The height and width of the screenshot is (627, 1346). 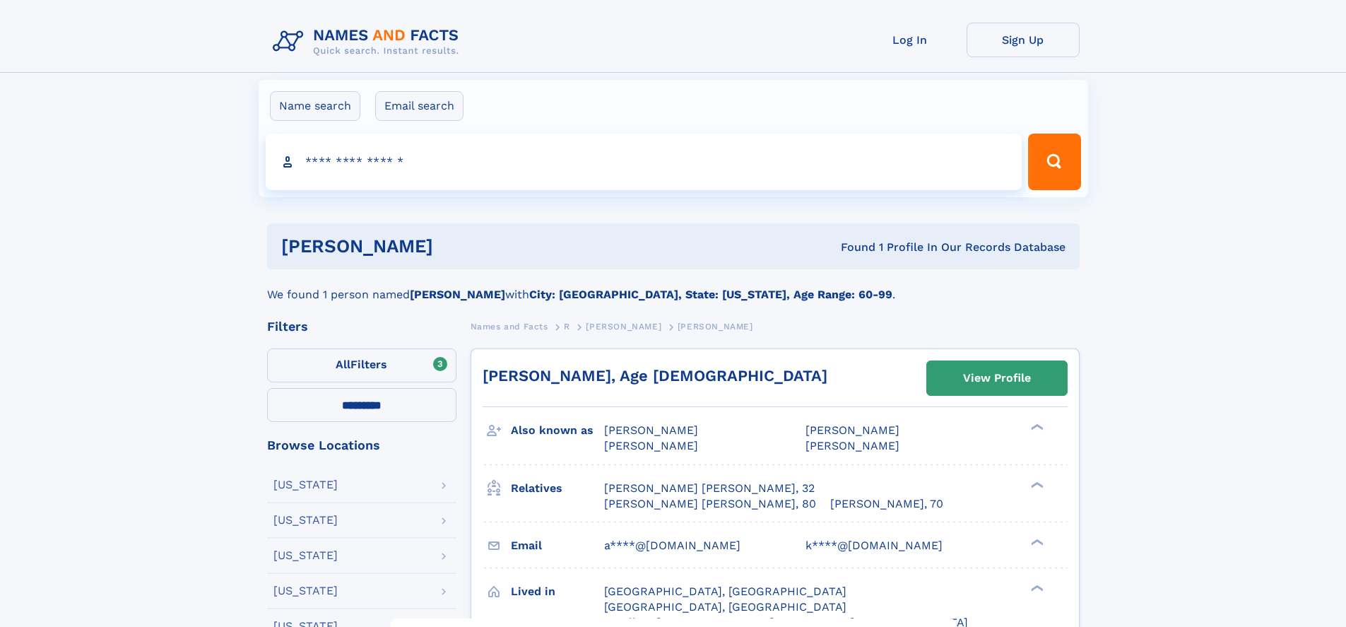 What do you see at coordinates (362, 445) in the screenshot?
I see `div: Browse Locations` at bounding box center [362, 445].